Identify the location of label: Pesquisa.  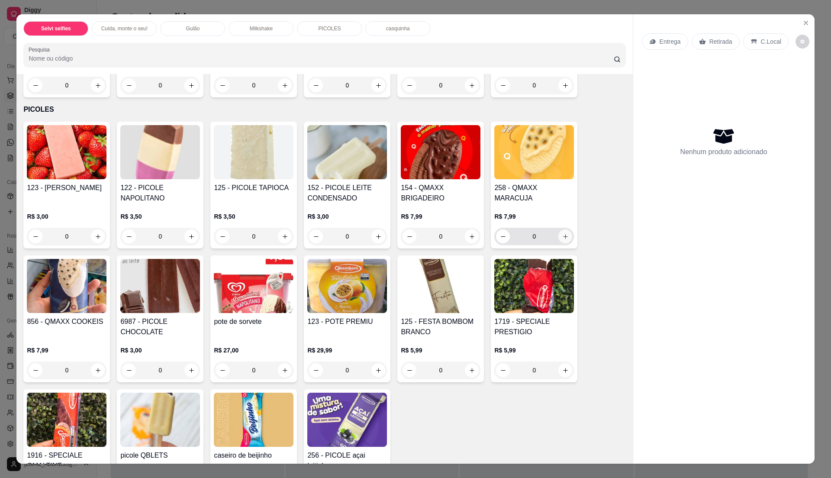
(41, 49).